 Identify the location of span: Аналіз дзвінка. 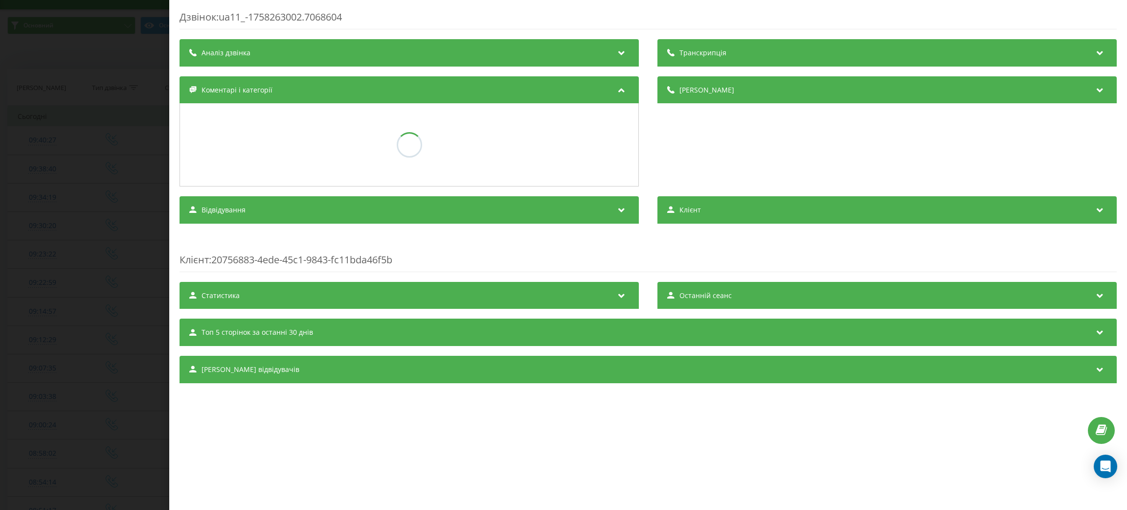
(226, 53).